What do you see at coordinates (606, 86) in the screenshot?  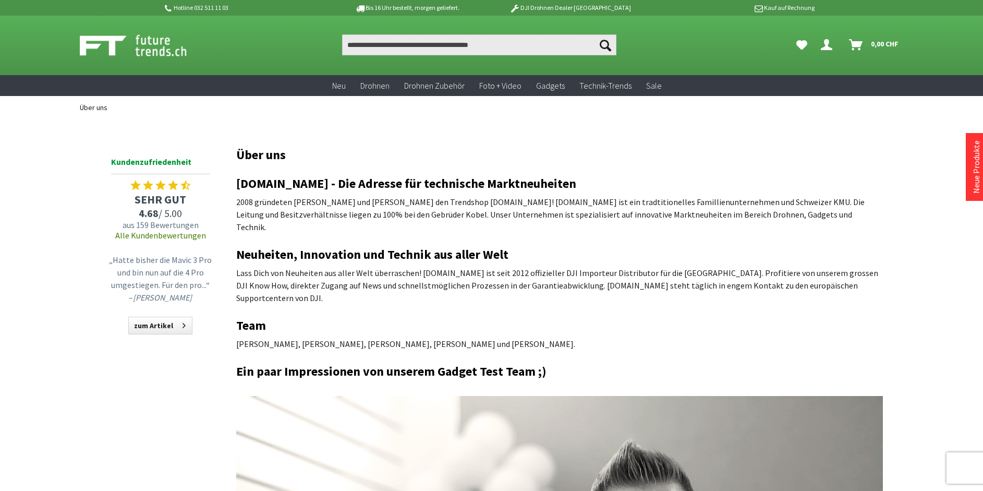 I see `span: Technik-Trends` at bounding box center [606, 86].